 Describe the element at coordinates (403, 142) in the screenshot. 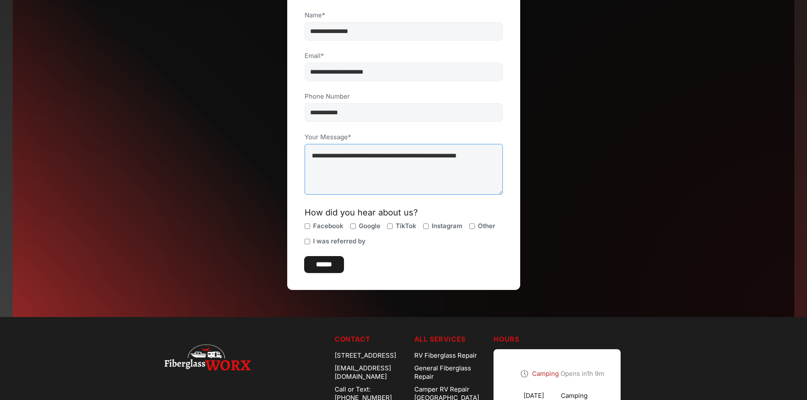

I see `form: Contact Us Form (Contact Us Page)` at that location.